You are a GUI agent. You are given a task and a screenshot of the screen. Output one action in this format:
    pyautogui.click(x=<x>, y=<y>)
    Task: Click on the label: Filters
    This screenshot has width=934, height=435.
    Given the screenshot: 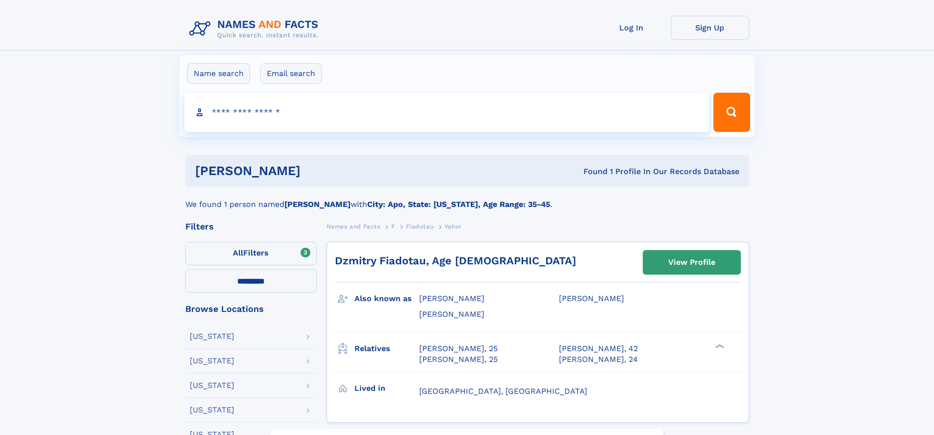 What is the action you would take?
    pyautogui.click(x=251, y=253)
    